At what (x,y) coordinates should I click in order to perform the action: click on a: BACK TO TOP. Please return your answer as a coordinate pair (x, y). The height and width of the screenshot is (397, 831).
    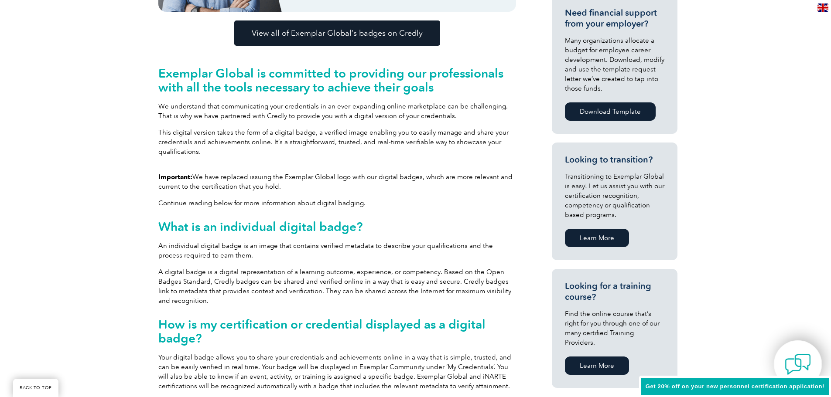
    Looking at the image, I should click on (36, 388).